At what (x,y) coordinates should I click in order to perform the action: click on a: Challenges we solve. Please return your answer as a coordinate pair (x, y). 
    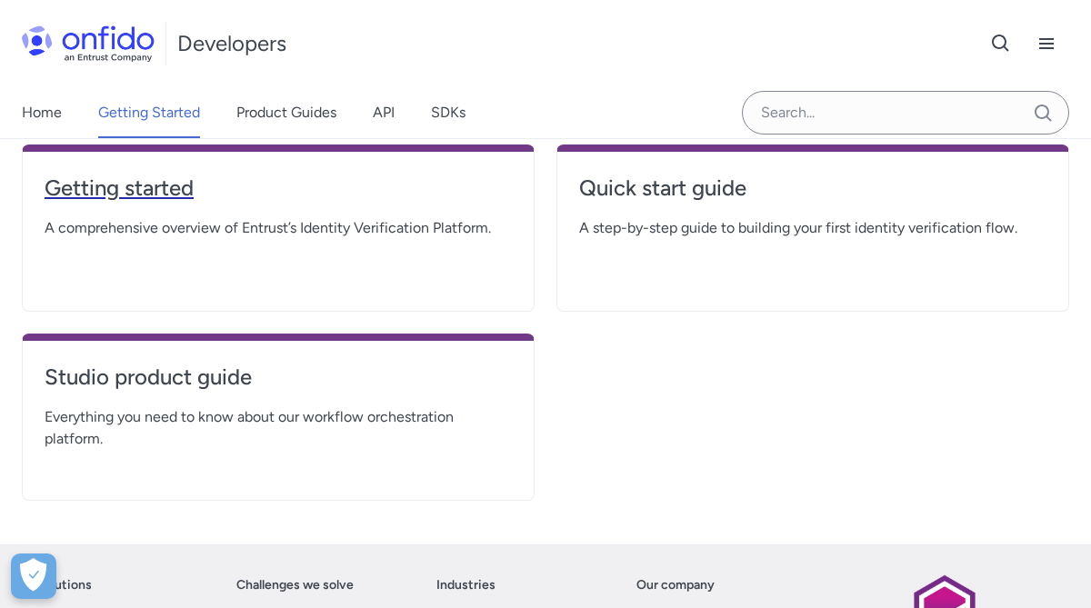
    Looking at the image, I should click on (295, 585).